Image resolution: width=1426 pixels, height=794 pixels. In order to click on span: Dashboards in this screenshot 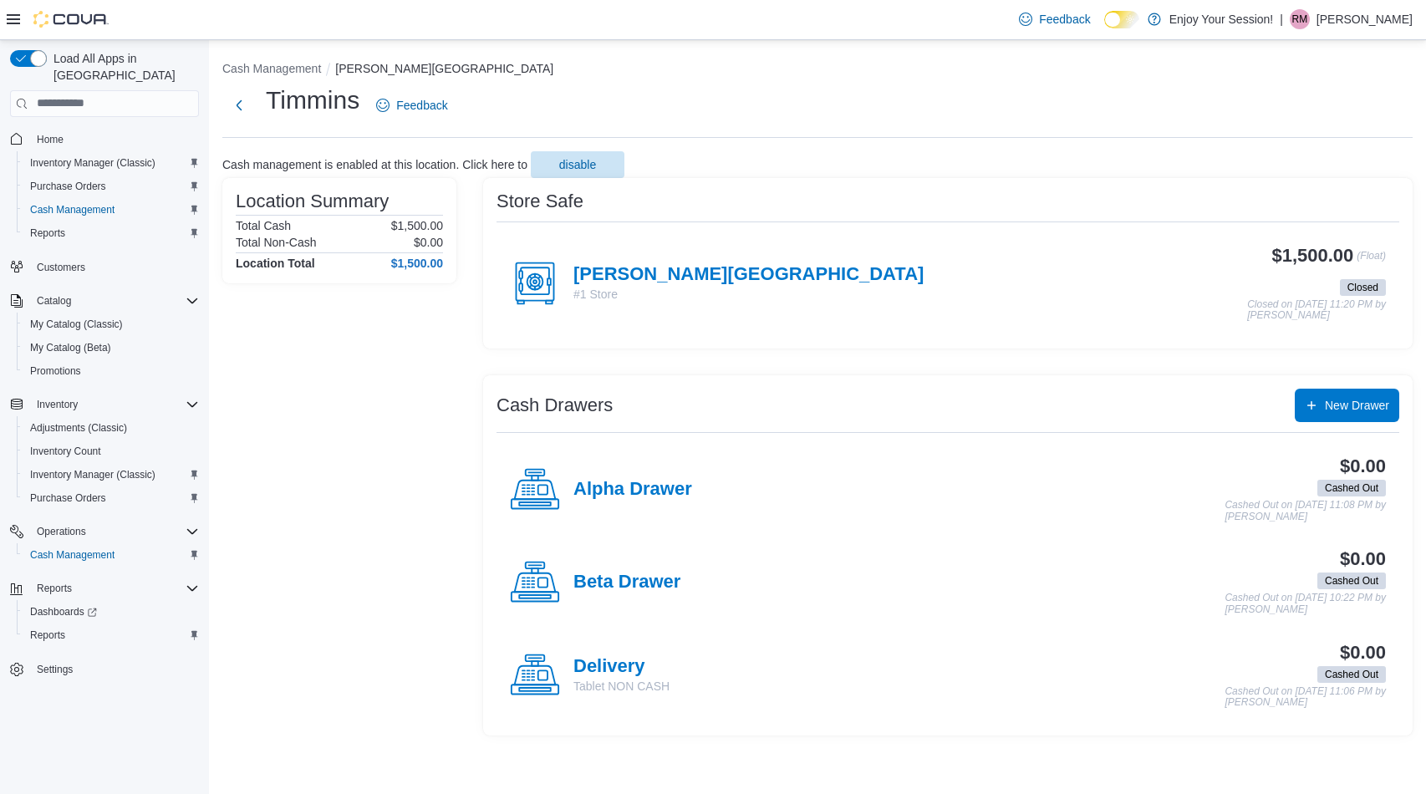, I will do `click(64, 612)`.